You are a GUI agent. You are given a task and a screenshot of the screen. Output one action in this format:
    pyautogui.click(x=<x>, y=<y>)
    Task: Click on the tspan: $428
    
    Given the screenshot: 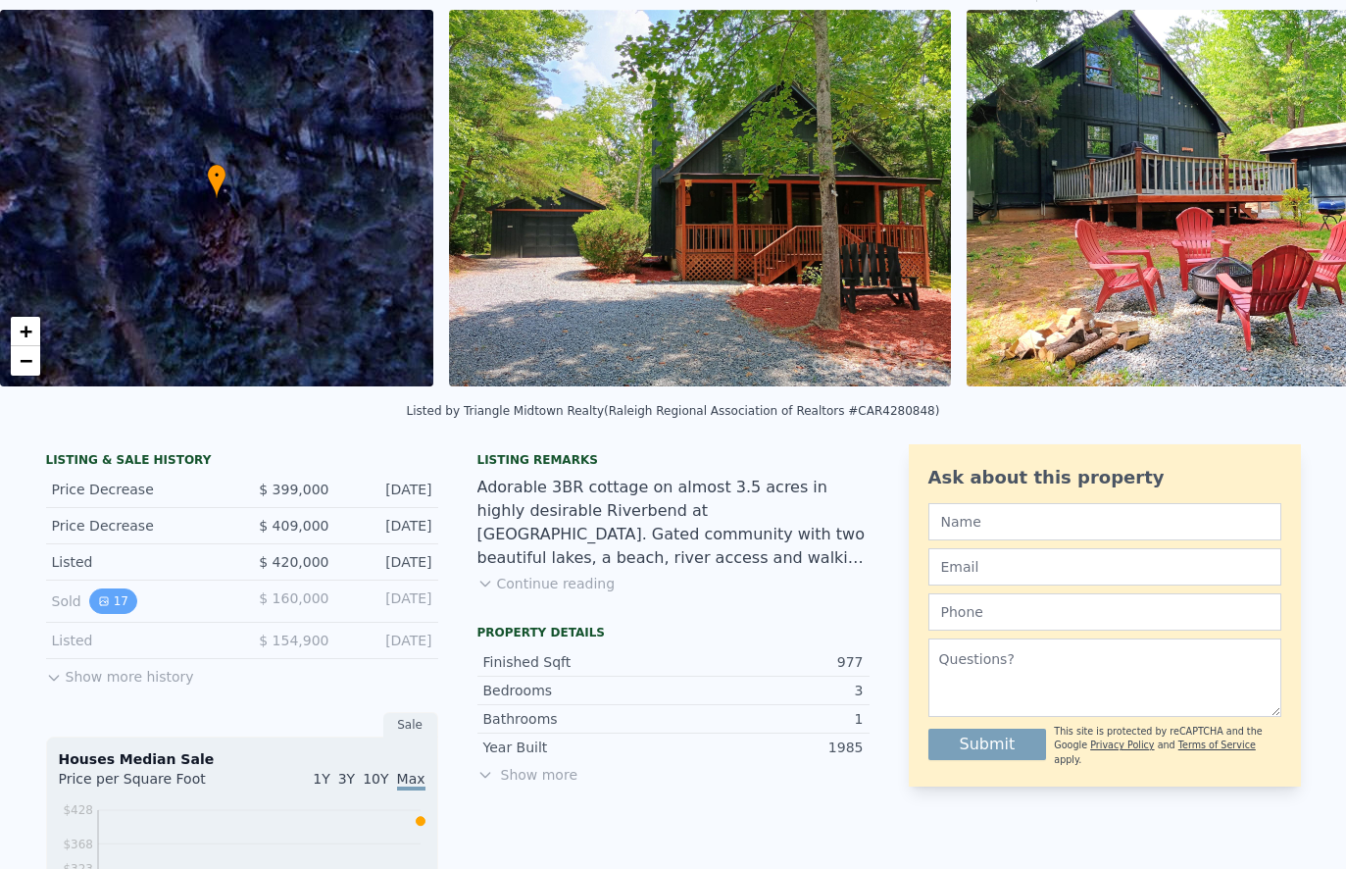 What is the action you would take?
    pyautogui.click(x=77, y=810)
    